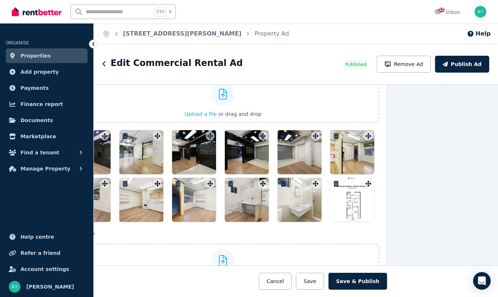 Image resolution: width=498 pixels, height=297 pixels. I want to click on nav: Breadcrumb, so click(196, 34).